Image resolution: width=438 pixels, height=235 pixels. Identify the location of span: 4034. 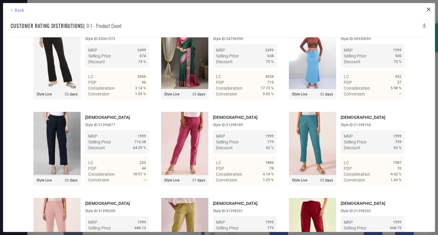
(270, 77).